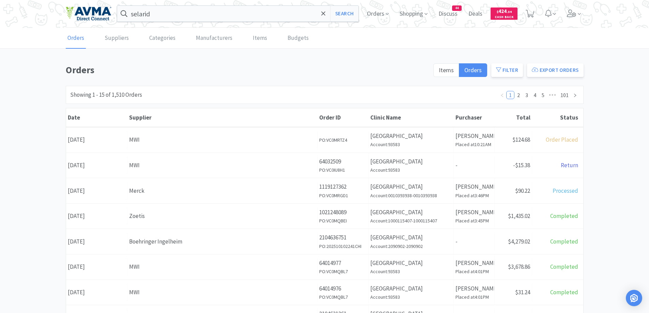 The width and height of the screenshot is (649, 313). I want to click on img: e4e33dab9f054f5782a47901c742baa9_102.png, so click(89, 14).